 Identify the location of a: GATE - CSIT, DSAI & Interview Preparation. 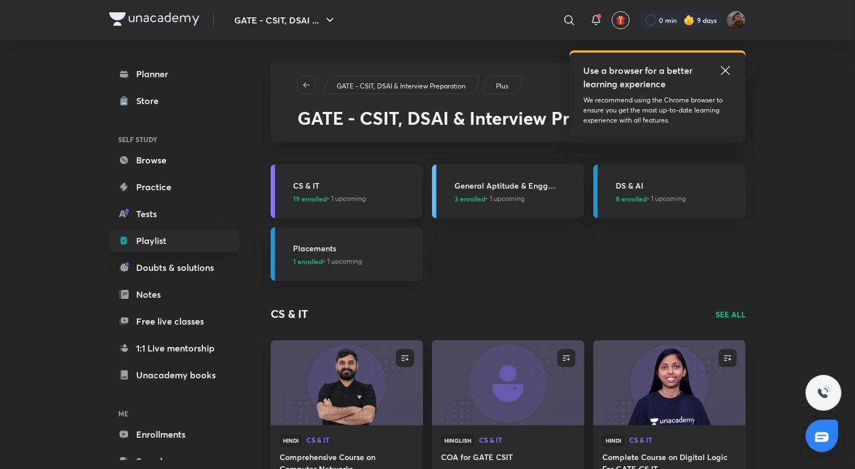
(401, 86).